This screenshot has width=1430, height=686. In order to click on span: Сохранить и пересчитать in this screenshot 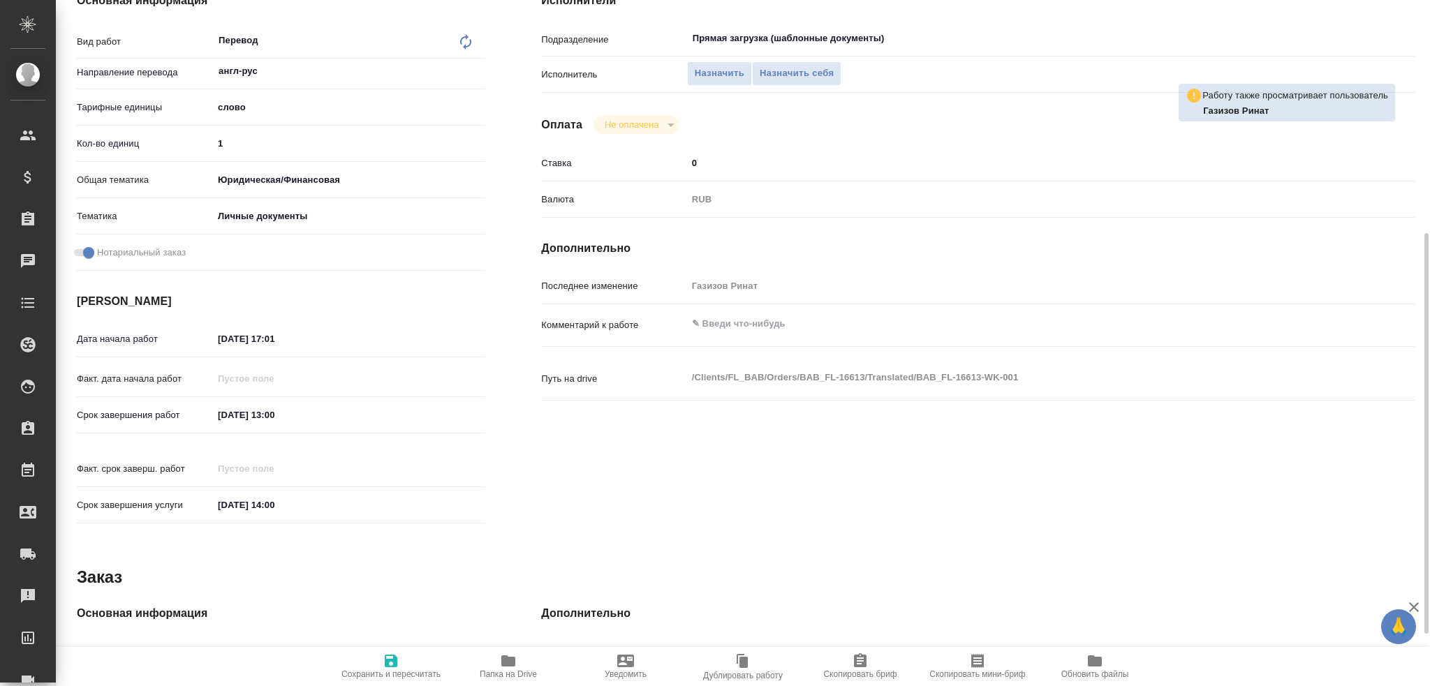, I will do `click(391, 674)`.